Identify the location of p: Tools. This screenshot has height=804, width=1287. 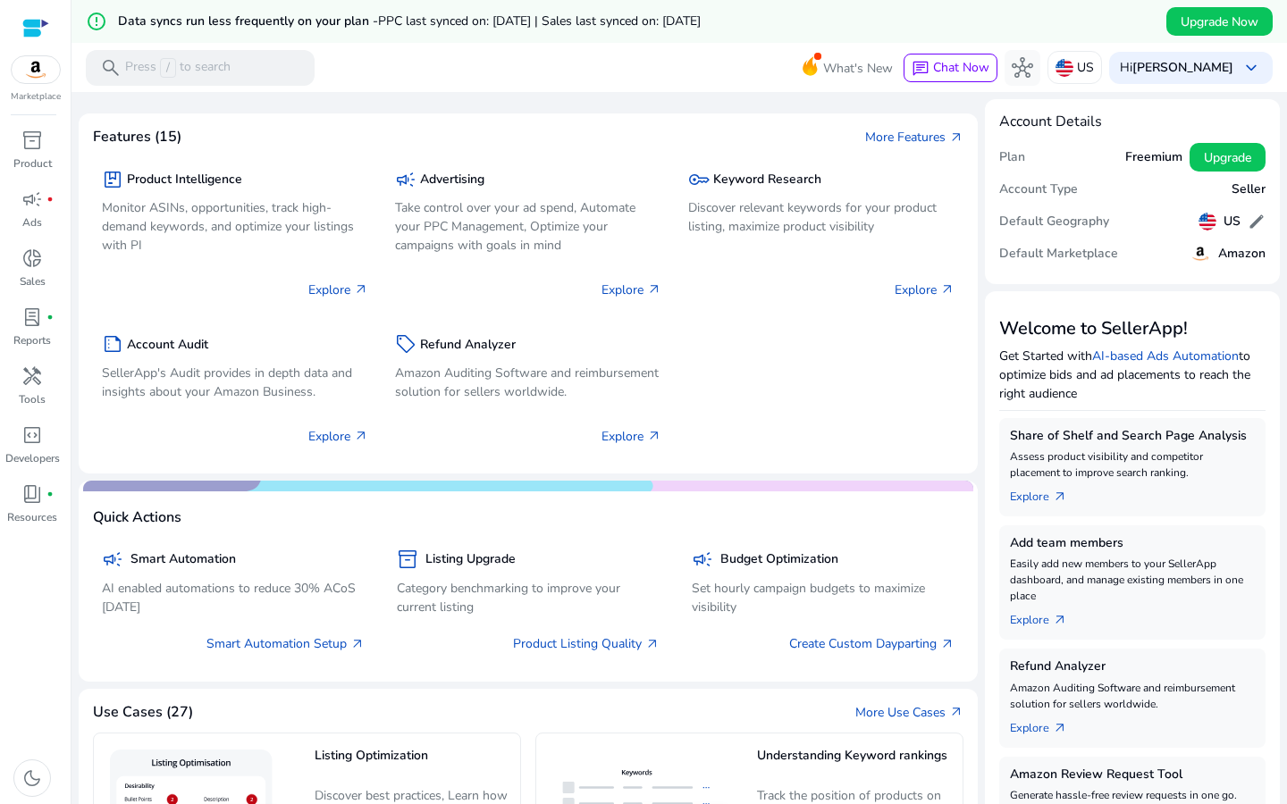
(32, 399).